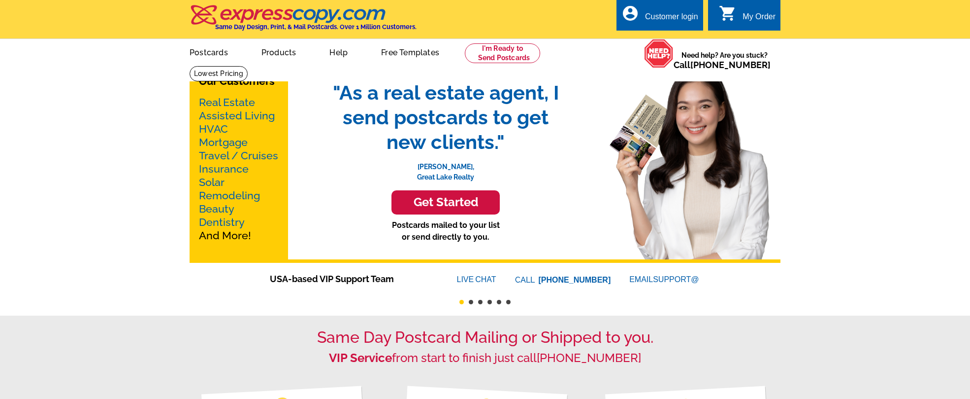 The width and height of the screenshot is (970, 399). What do you see at coordinates (279, 51) in the screenshot?
I see `a: Products` at bounding box center [279, 51].